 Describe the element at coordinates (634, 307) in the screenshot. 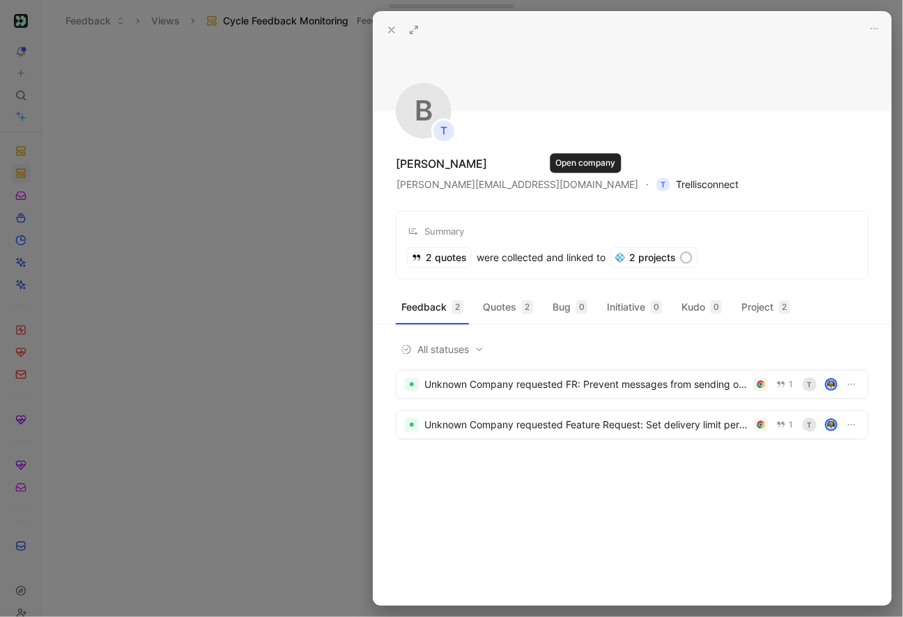

I see `button: Initiative` at that location.